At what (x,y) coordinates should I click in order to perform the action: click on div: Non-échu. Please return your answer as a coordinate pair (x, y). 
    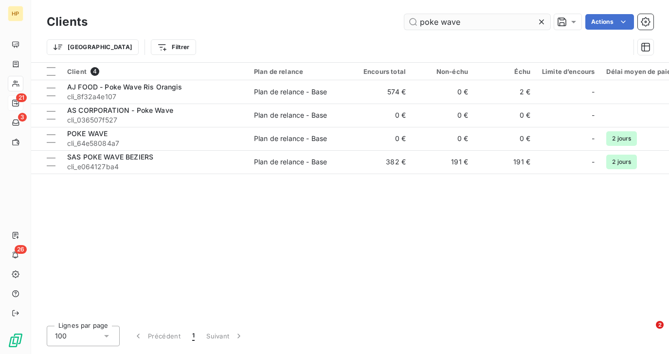
    Looking at the image, I should click on (443, 72).